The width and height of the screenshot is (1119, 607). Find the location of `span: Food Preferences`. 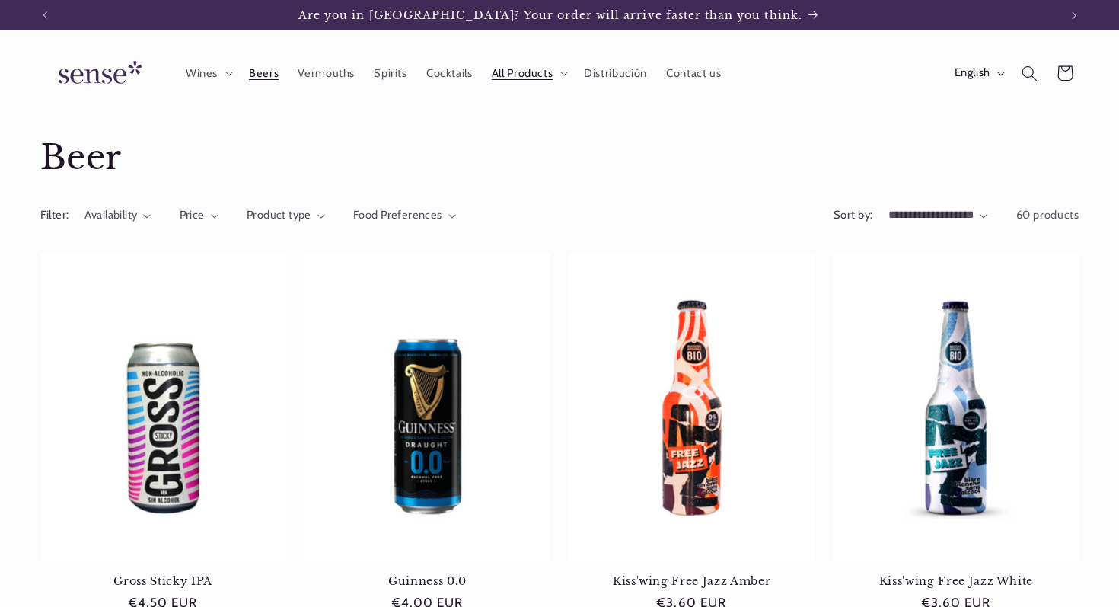

span: Food Preferences is located at coordinates (397, 215).